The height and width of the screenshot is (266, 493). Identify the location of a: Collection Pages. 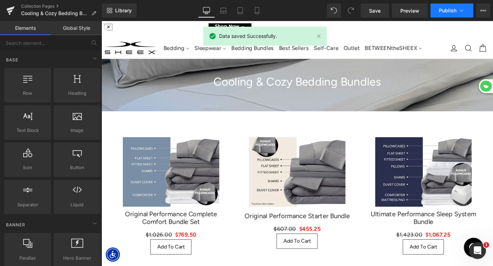
(61, 6).